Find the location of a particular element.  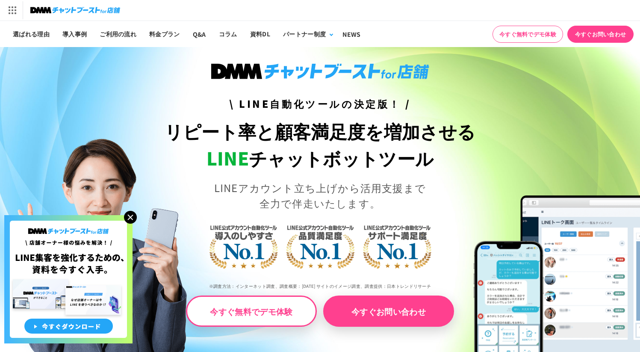

div: パートナー制度 is located at coordinates (305, 34).